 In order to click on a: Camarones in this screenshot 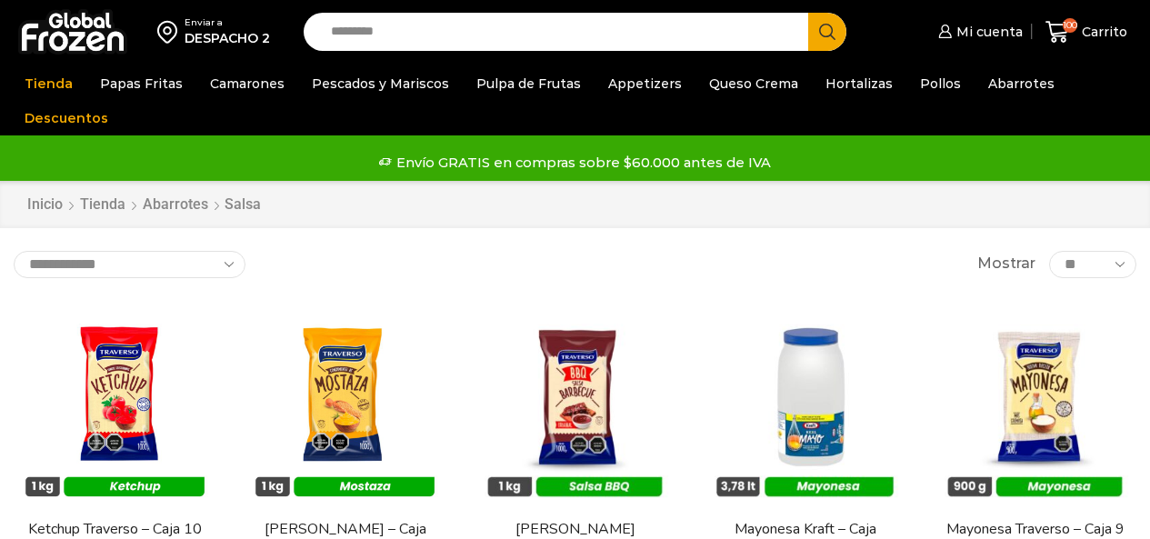, I will do `click(247, 84)`.